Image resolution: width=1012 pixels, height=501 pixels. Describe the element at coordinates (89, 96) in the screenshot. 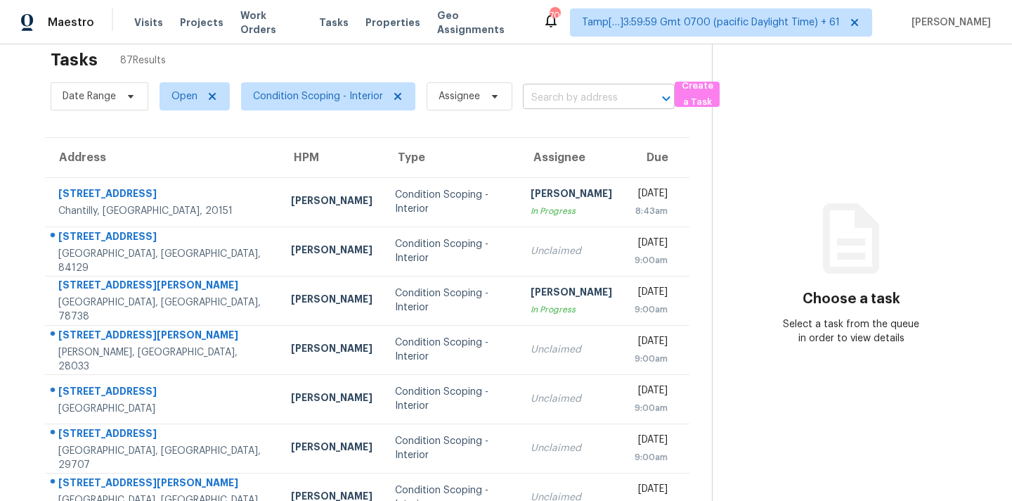

I see `span: Date Range` at that location.